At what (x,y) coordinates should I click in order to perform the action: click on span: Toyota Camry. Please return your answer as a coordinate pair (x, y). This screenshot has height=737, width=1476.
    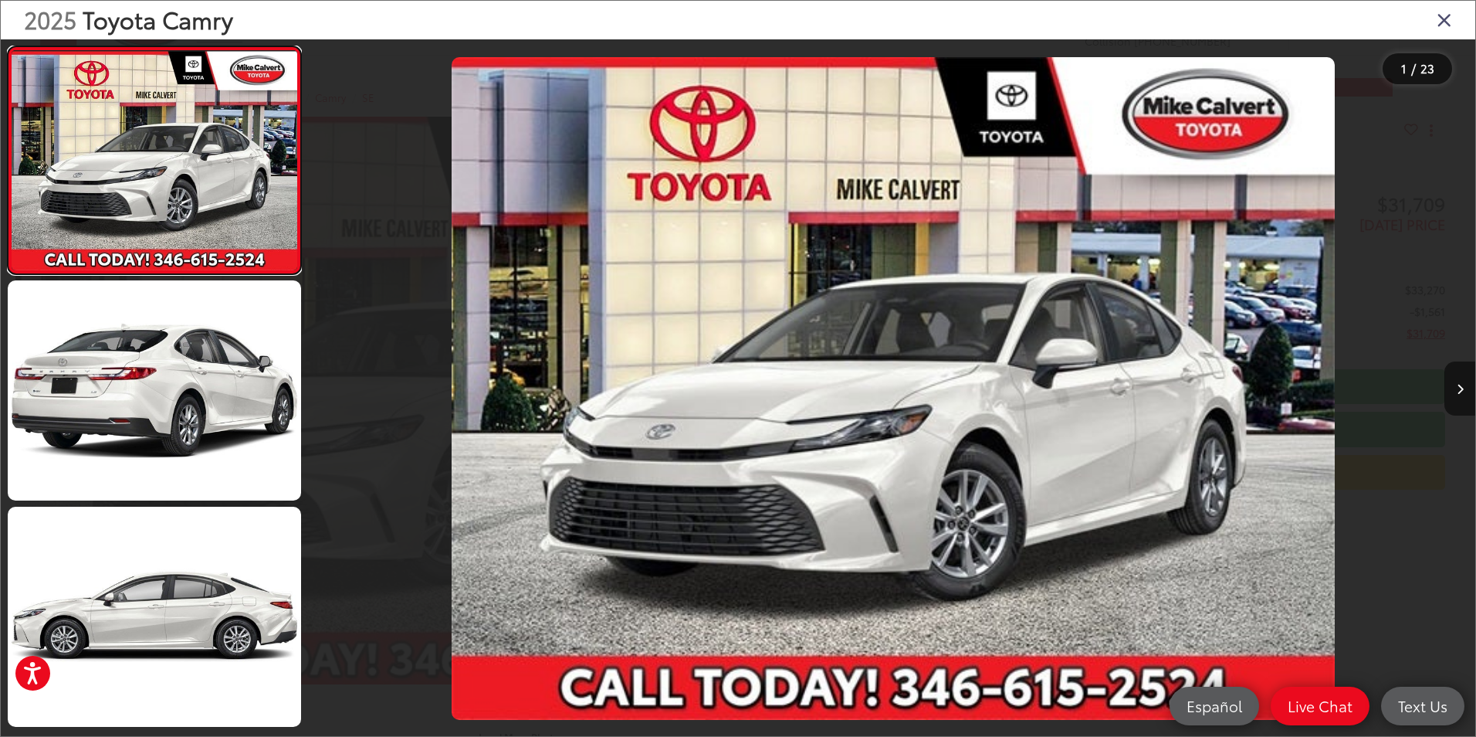
    Looking at the image, I should click on (158, 19).